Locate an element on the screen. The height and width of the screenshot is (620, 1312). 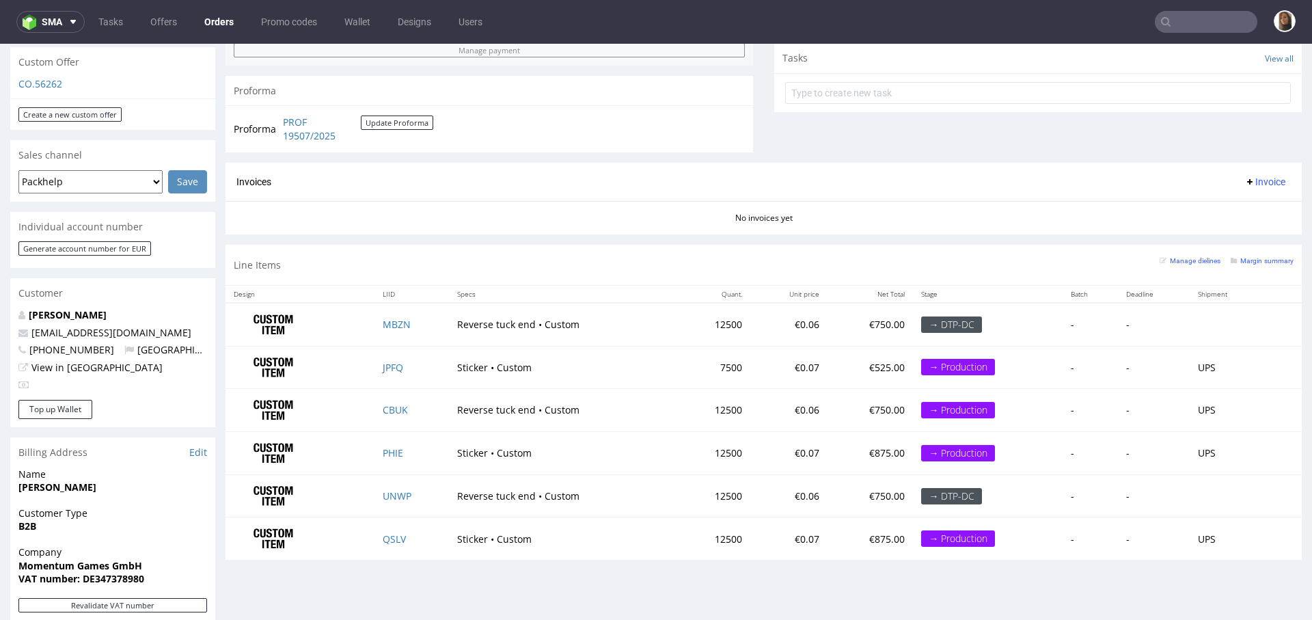
th: Specs is located at coordinates (563, 250).